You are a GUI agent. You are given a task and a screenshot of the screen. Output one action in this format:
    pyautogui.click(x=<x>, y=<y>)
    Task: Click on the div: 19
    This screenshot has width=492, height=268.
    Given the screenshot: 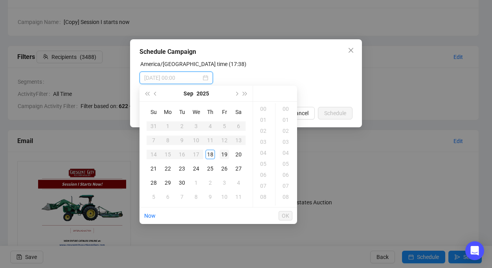 What is the action you would take?
    pyautogui.click(x=224, y=154)
    